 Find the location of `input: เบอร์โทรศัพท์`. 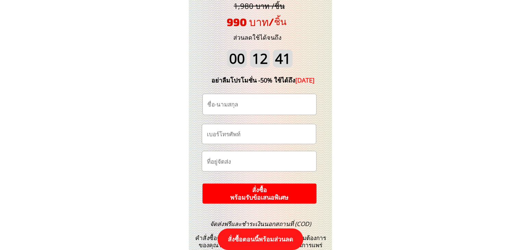

input: เบอร์โทรศัพท์ is located at coordinates (259, 134).